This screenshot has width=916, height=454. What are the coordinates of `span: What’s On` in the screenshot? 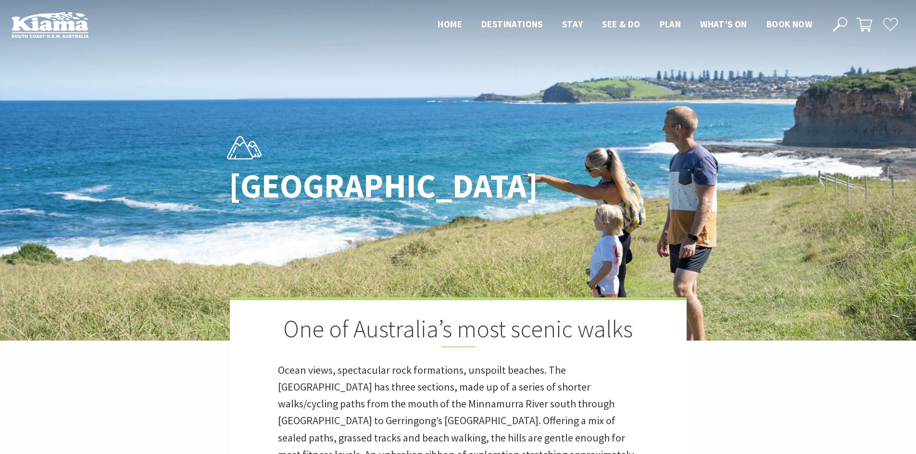 It's located at (724, 24).